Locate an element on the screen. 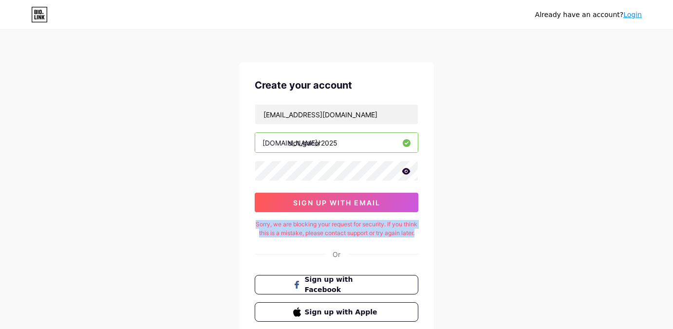  button: Sign up with Apple is located at coordinates (336, 312).